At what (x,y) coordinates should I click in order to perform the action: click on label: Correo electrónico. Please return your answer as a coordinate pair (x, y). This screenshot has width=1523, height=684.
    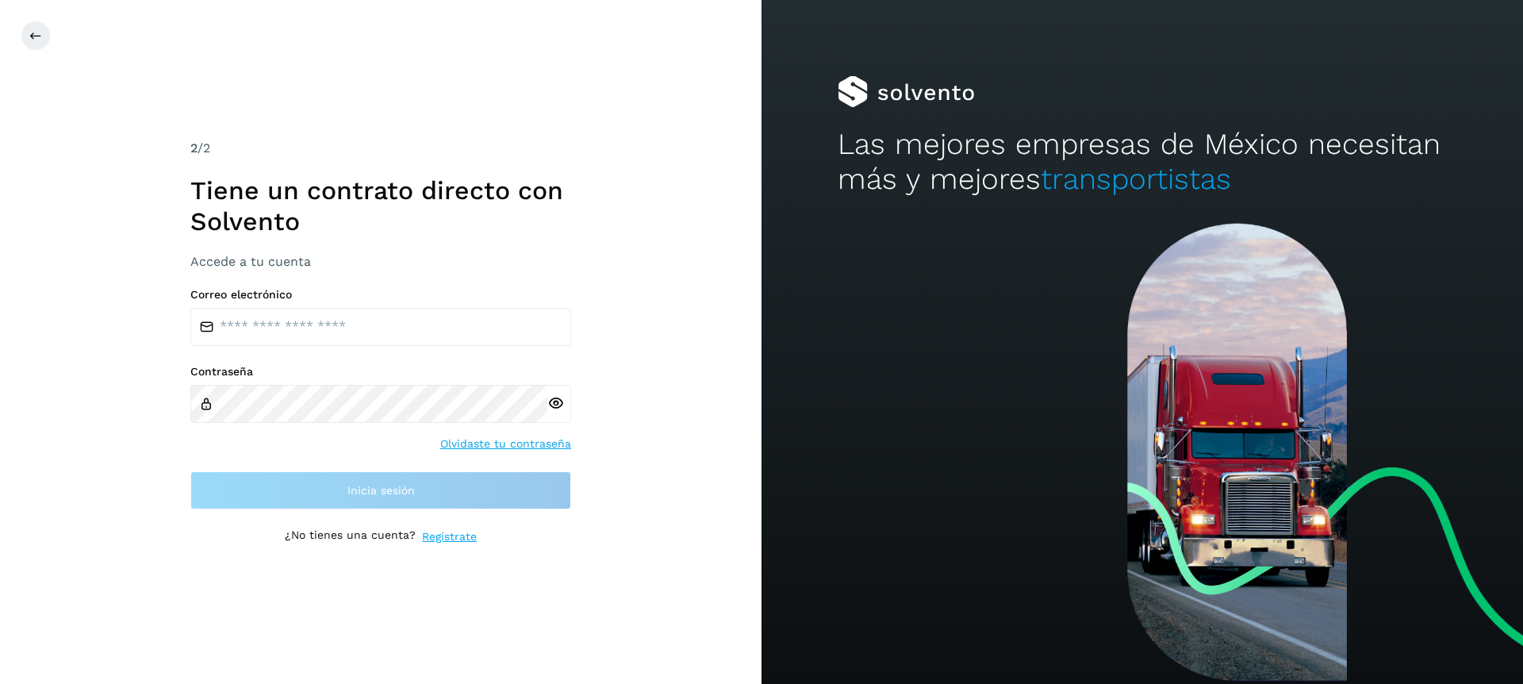
    Looking at the image, I should click on (381, 294).